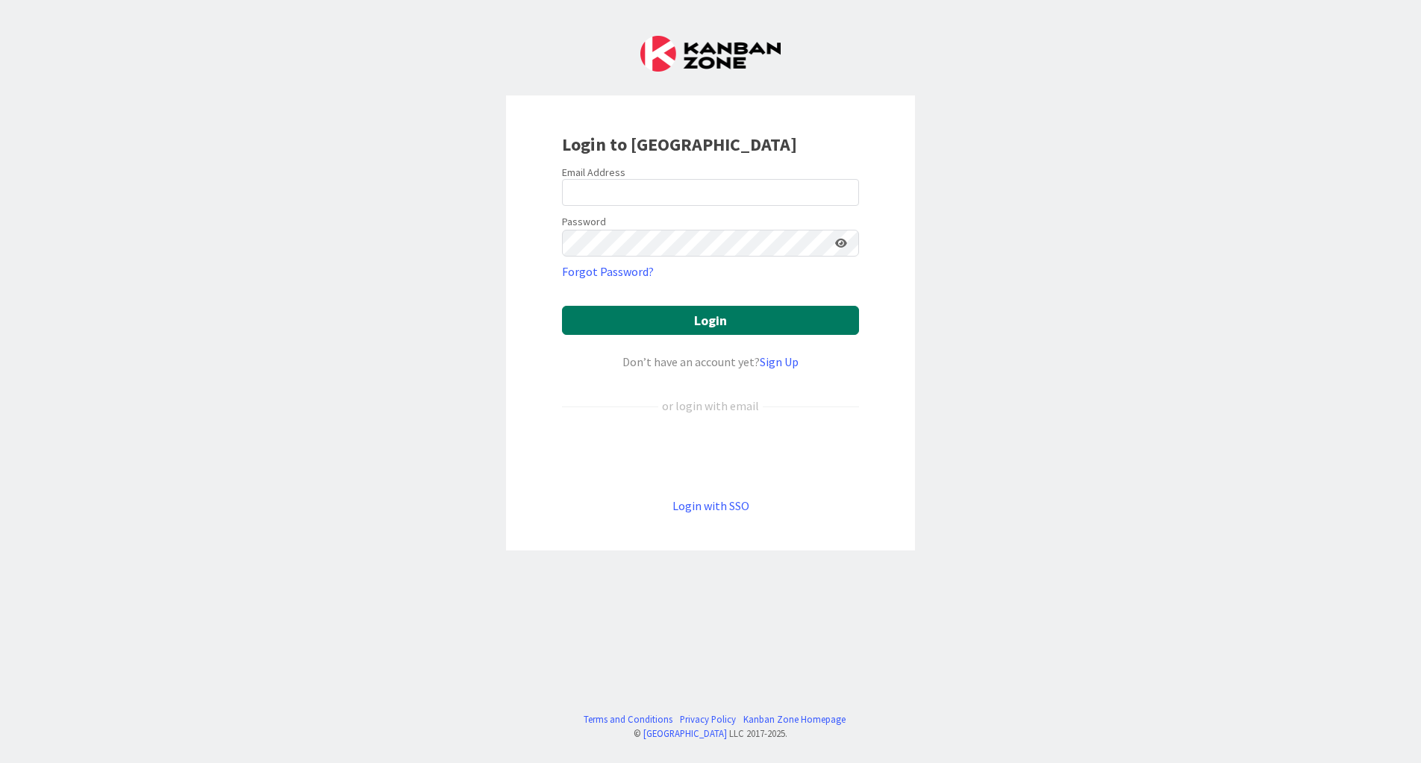  What do you see at coordinates (794, 719) in the screenshot?
I see `a: Kanban Zone Homepage` at bounding box center [794, 719].